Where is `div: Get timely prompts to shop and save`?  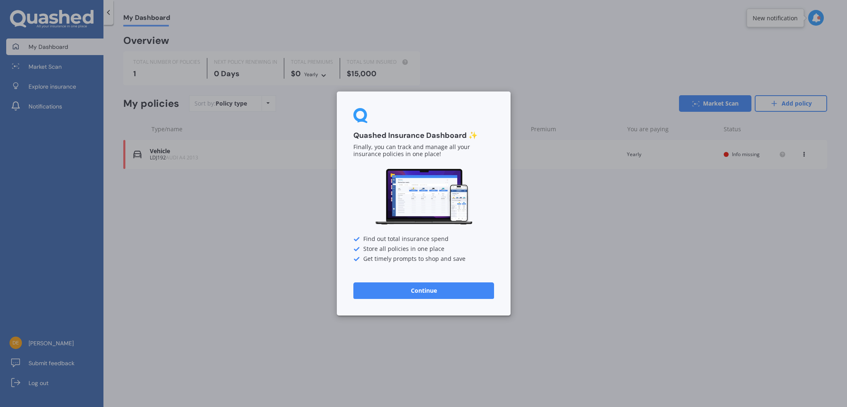
div: Get timely prompts to shop and save is located at coordinates (424, 259).